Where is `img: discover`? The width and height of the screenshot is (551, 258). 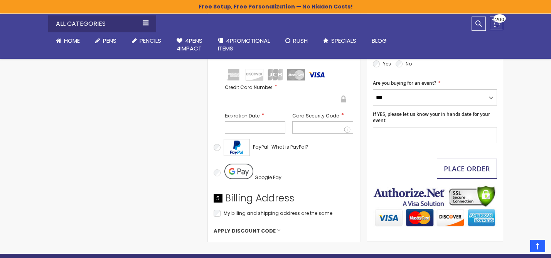 img: discover is located at coordinates (254, 75).